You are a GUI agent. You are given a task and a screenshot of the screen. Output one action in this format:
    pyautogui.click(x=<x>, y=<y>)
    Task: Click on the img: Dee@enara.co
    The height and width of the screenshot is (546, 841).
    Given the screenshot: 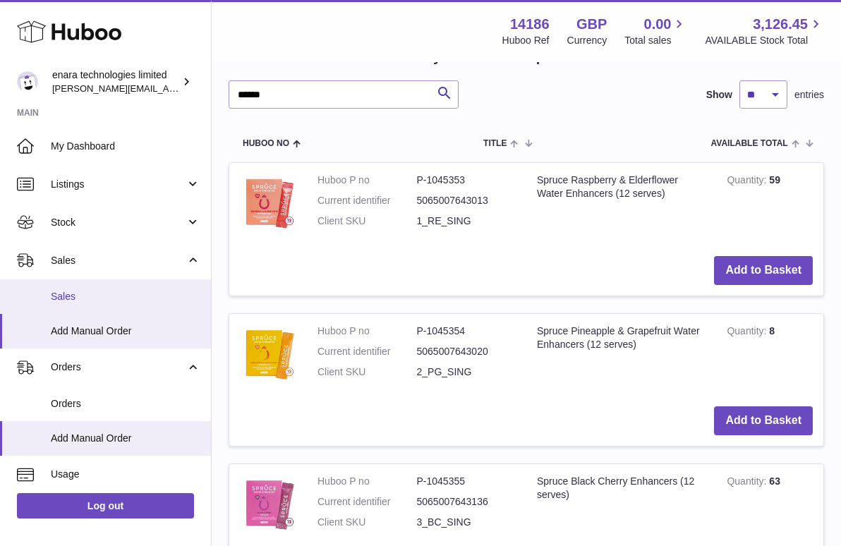 What is the action you would take?
    pyautogui.click(x=28, y=82)
    